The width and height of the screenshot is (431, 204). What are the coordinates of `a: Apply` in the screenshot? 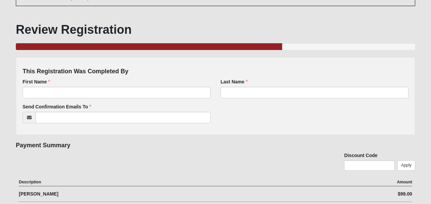 It's located at (406, 165).